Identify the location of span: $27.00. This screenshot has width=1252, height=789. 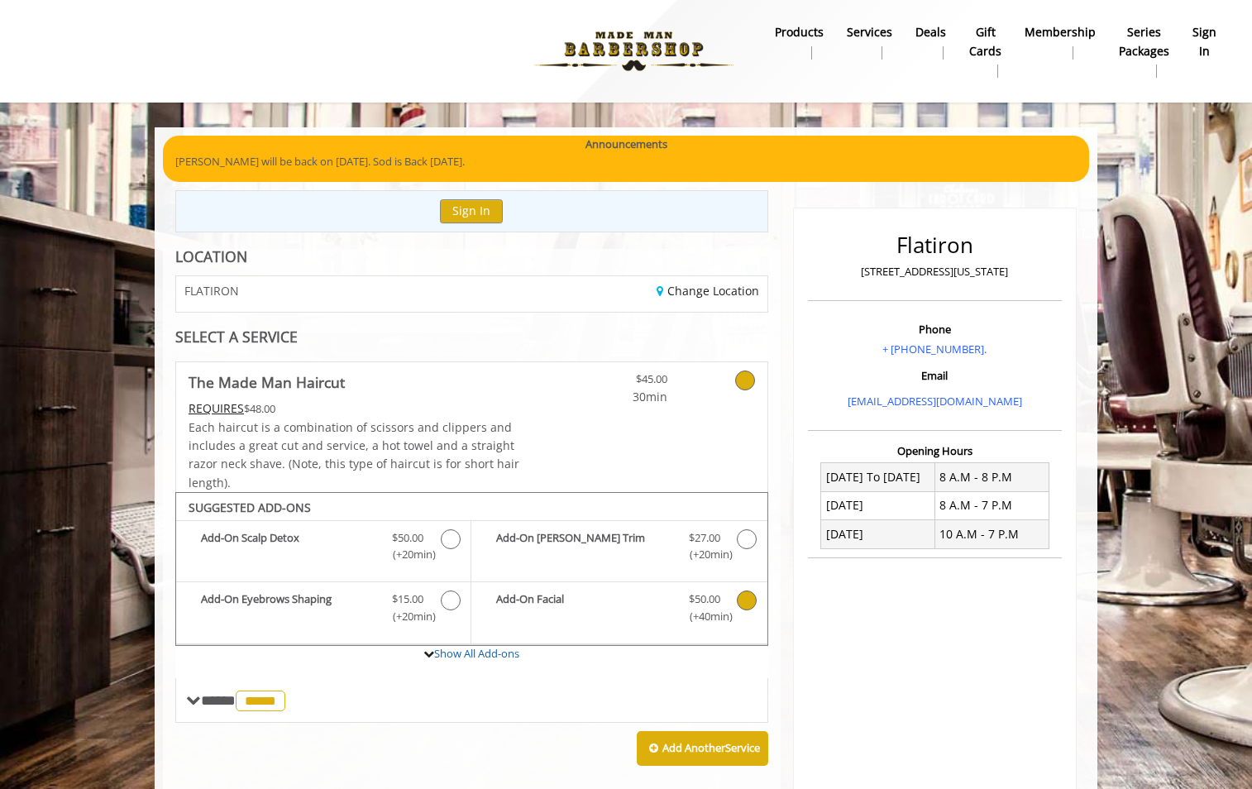
(705, 538).